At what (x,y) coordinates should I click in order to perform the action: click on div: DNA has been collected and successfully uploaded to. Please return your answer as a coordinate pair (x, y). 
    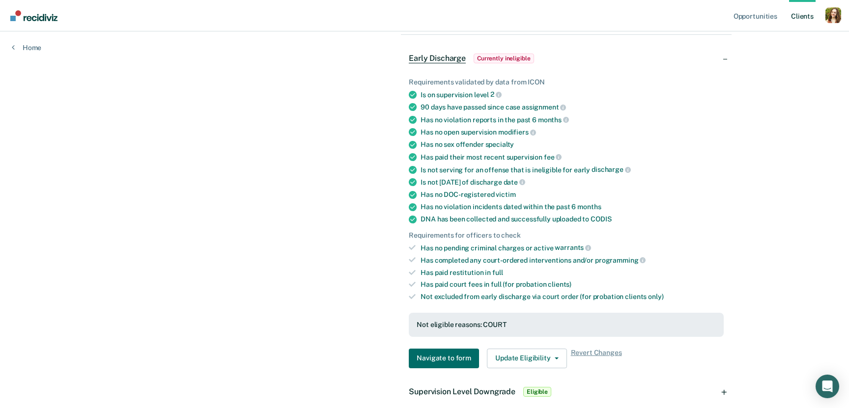
    Looking at the image, I should click on (572, 219).